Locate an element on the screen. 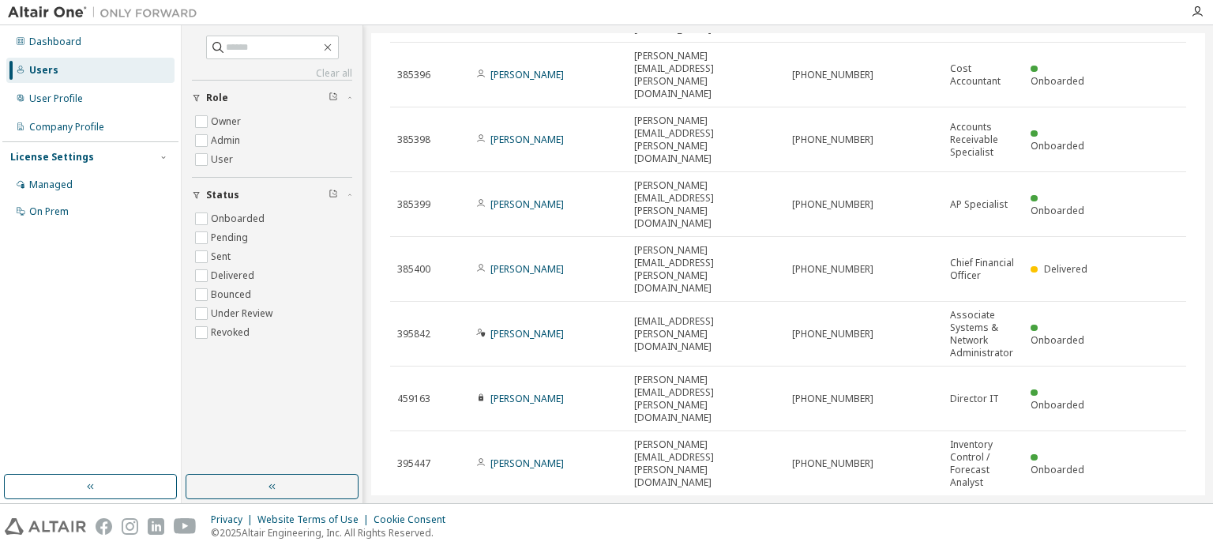 The width and height of the screenshot is (1213, 549). div: On Prem is located at coordinates (49, 212).